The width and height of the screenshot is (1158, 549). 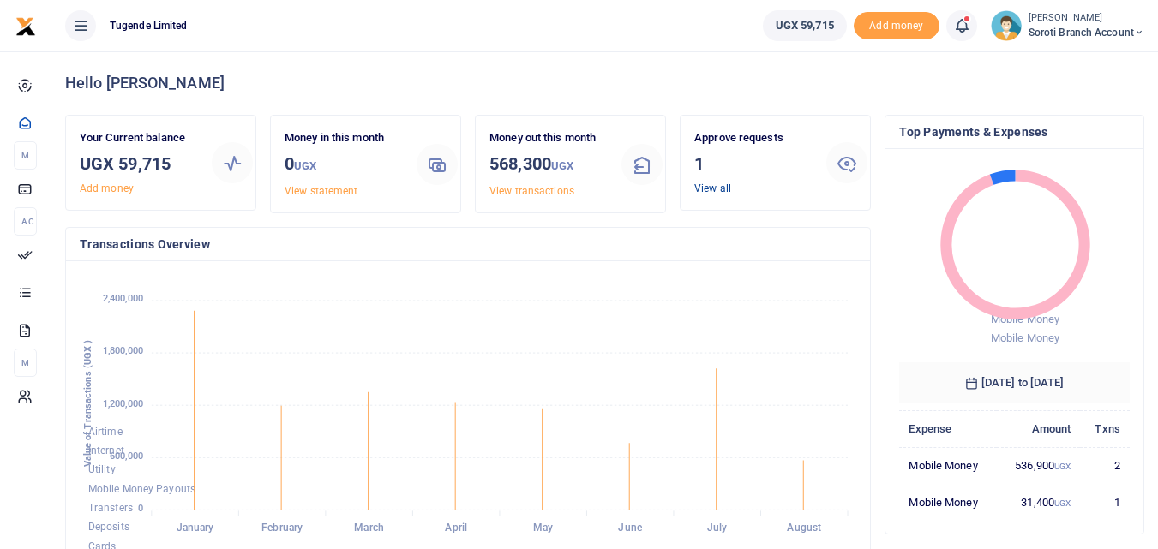 I want to click on tspan: July, so click(x=717, y=529).